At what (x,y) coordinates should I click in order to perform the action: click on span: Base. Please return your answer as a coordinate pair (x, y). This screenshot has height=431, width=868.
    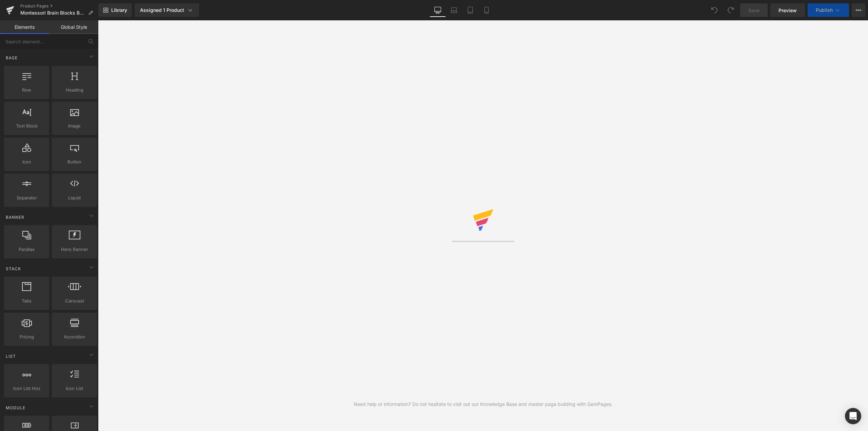
    Looking at the image, I should click on (12, 58).